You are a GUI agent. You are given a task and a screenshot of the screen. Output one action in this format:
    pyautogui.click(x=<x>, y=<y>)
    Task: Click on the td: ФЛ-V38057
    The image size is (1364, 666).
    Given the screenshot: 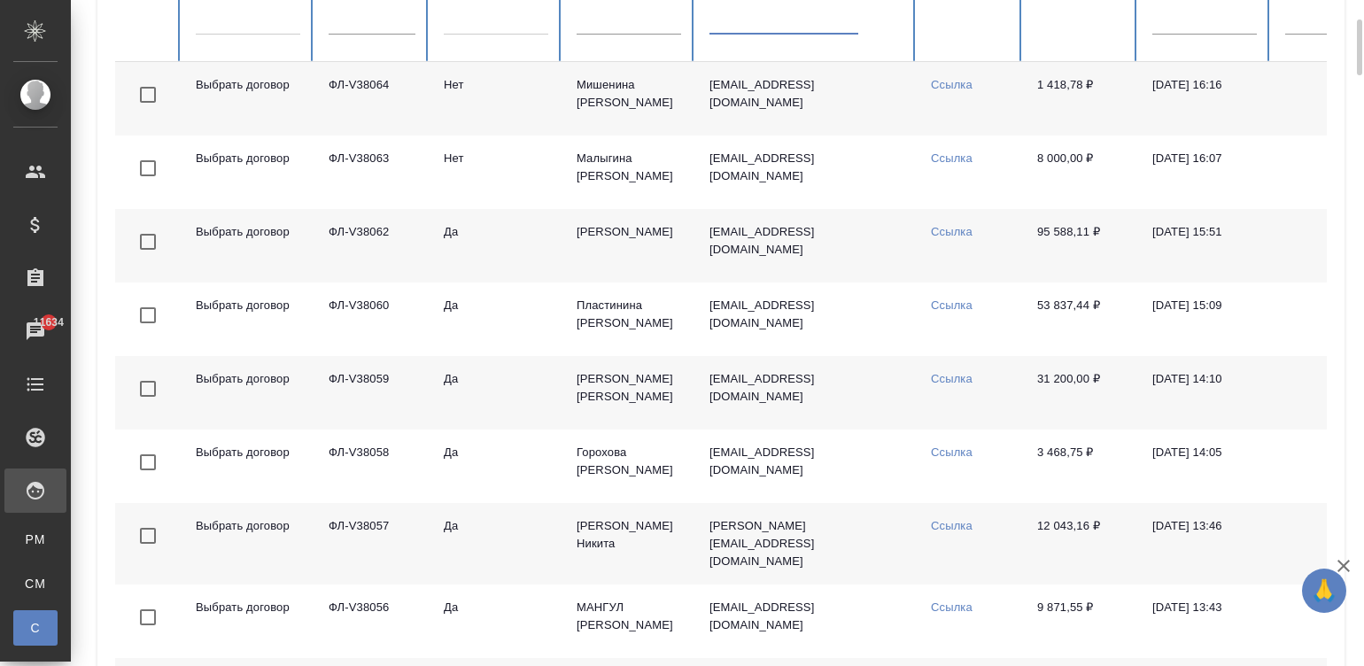 What is the action you would take?
    pyautogui.click(x=372, y=544)
    